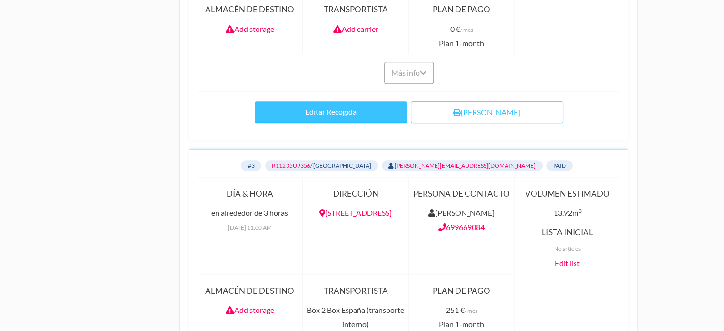 This screenshot has height=331, width=724. What do you see at coordinates (461, 227) in the screenshot?
I see `a: 699669084` at bounding box center [461, 227].